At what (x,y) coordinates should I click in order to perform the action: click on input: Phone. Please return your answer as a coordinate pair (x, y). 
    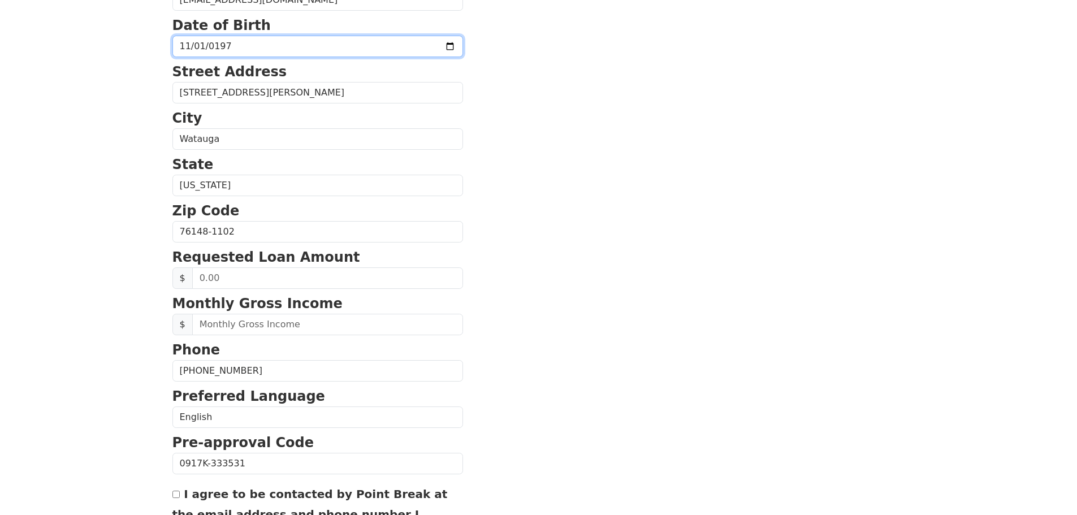
    Looking at the image, I should click on (318, 371).